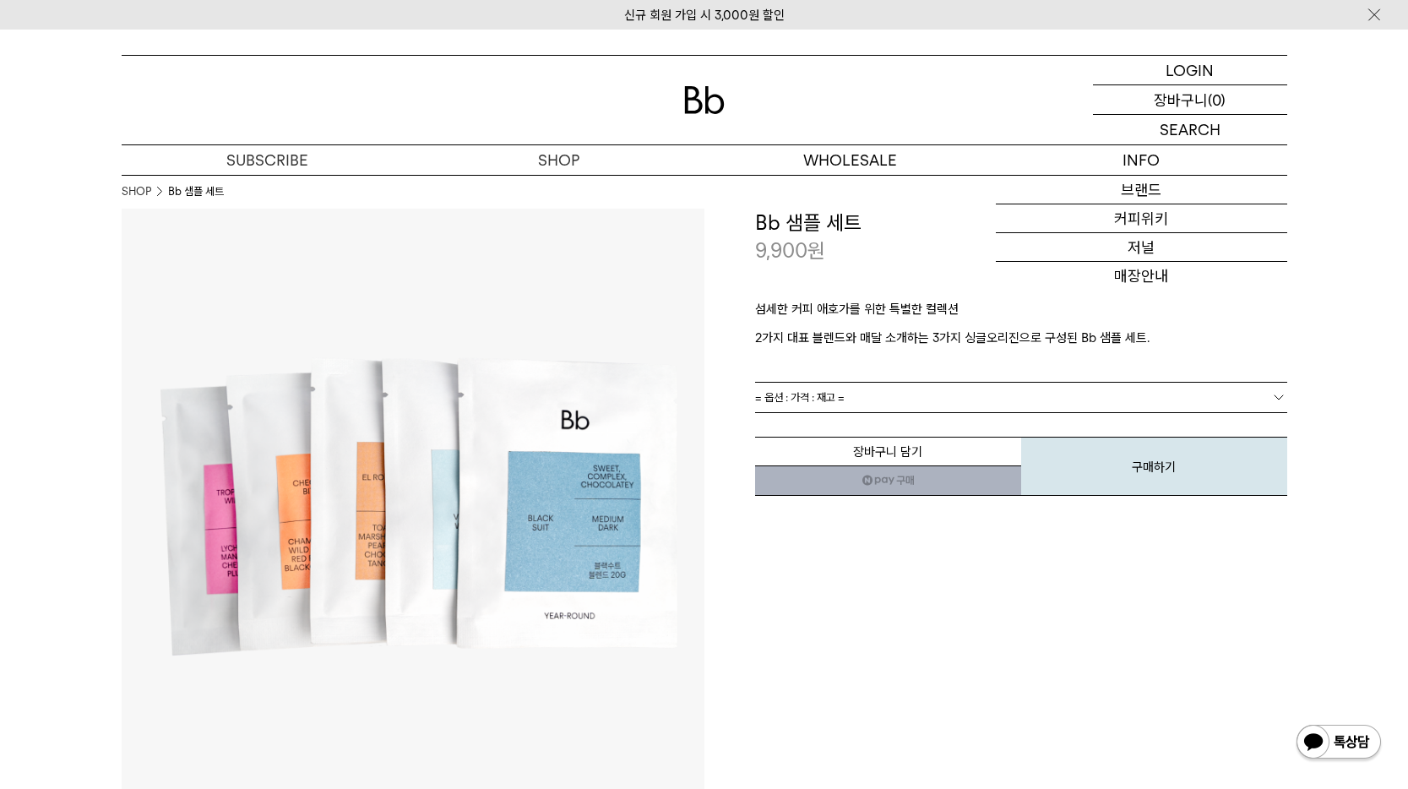 The height and width of the screenshot is (789, 1408). I want to click on img: 카카오톡 채널 1:1 채팅 버튼, so click(1339, 743).